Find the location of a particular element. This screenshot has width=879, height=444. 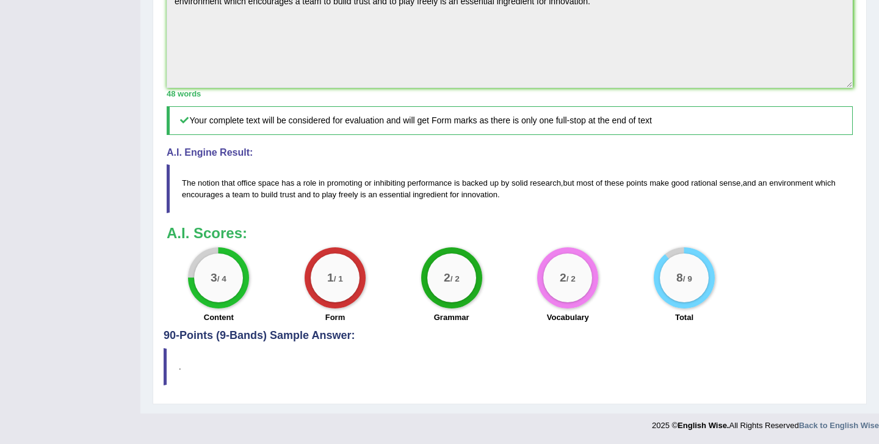

span: essential is located at coordinates (394, 194).